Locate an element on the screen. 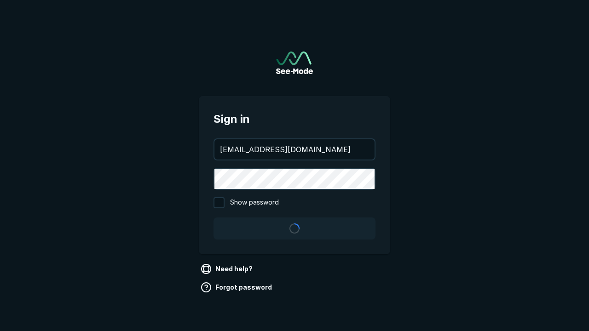 This screenshot has width=589, height=331. input: your@email.com is located at coordinates (294, 149).